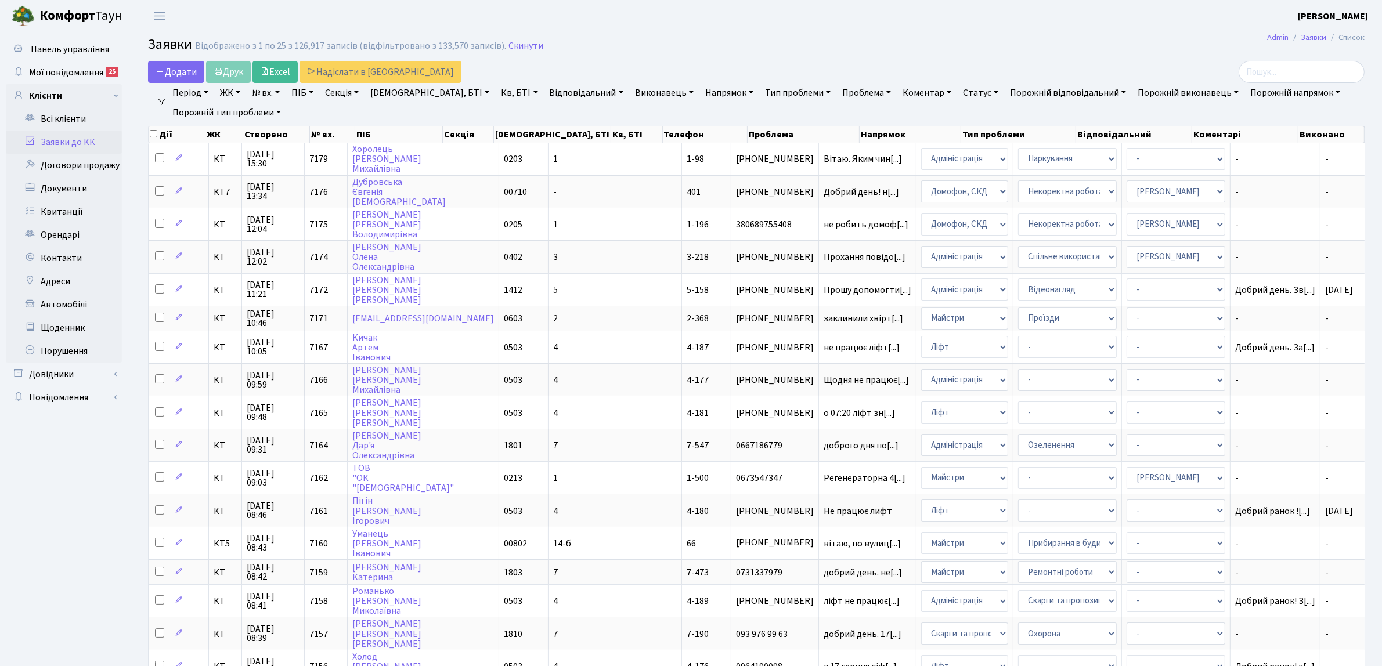 The width and height of the screenshot is (1382, 666). Describe the element at coordinates (698, 573) in the screenshot. I see `span: 7-473` at that location.